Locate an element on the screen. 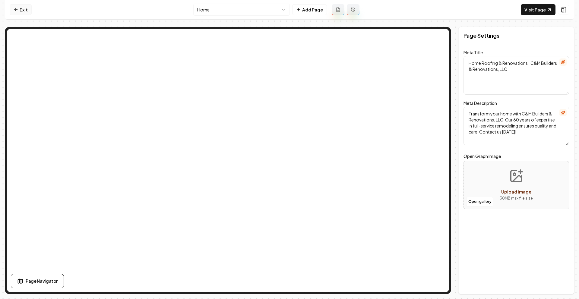  label: Meta Title is located at coordinates (473, 52).